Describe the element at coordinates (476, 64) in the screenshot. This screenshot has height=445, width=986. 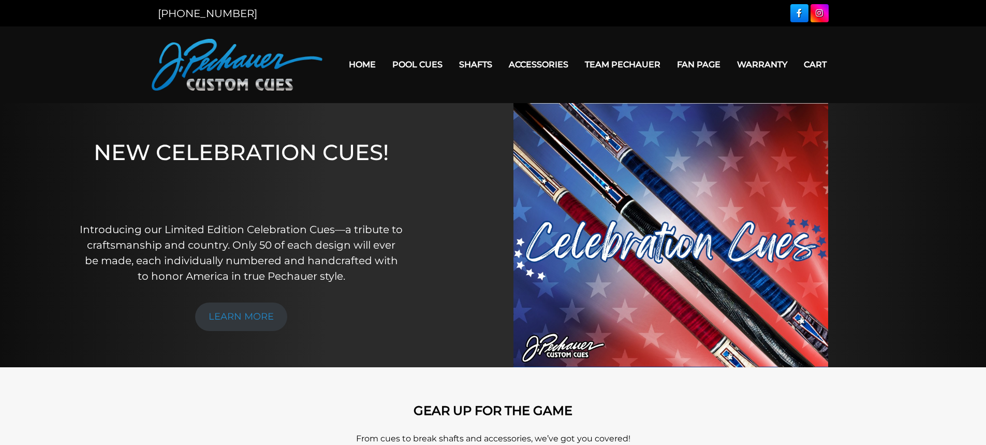
I see `a: Shafts` at that location.